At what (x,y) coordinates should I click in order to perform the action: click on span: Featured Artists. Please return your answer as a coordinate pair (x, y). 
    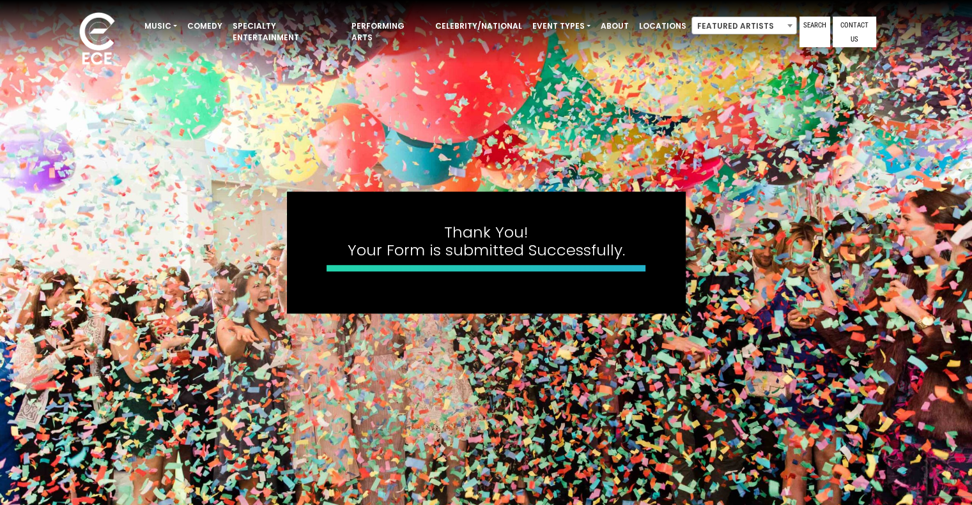
    Looking at the image, I should click on (743, 26).